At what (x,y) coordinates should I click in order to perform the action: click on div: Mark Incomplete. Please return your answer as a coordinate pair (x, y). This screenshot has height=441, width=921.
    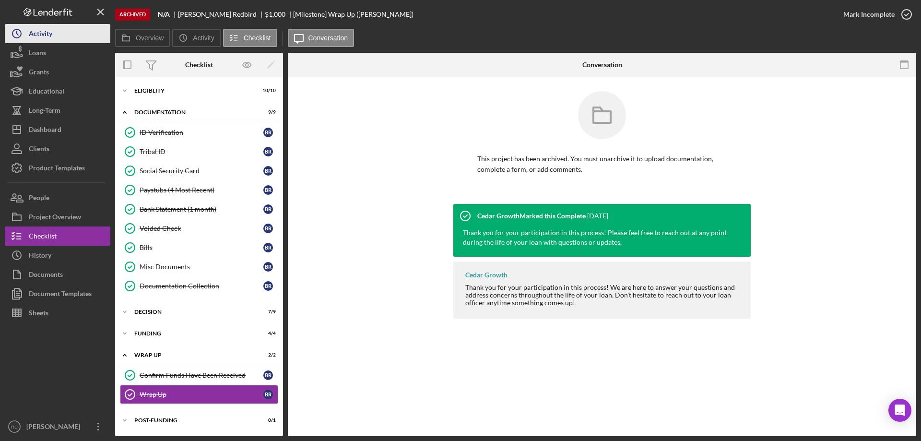
    Looking at the image, I should click on (869, 14).